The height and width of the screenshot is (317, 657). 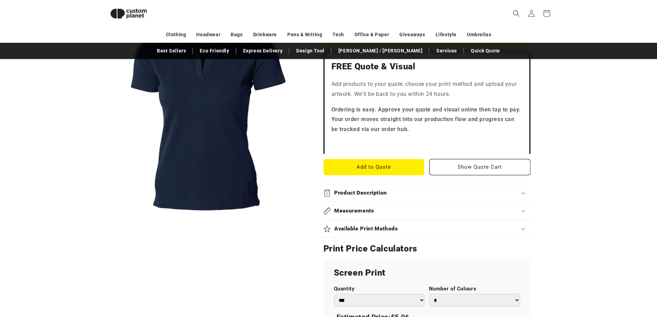 I want to click on a: Bags, so click(x=237, y=34).